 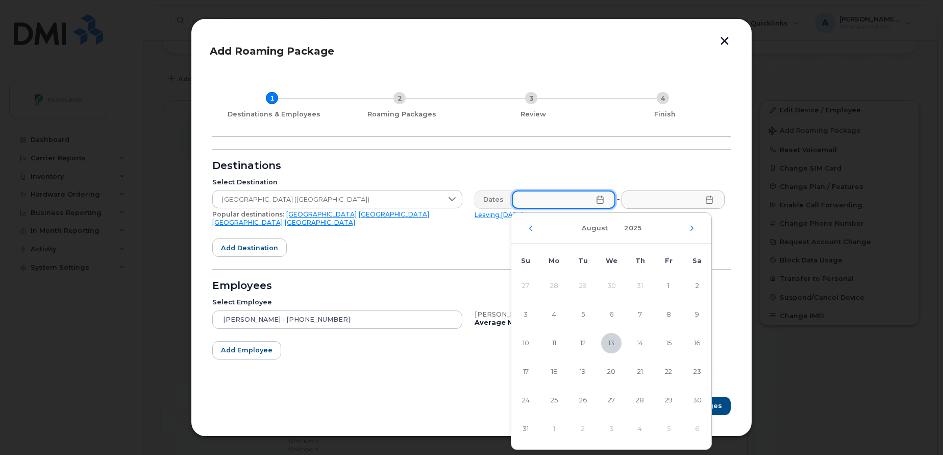 What do you see at coordinates (612, 314) in the screenshot?
I see `span: 6` at bounding box center [612, 314].